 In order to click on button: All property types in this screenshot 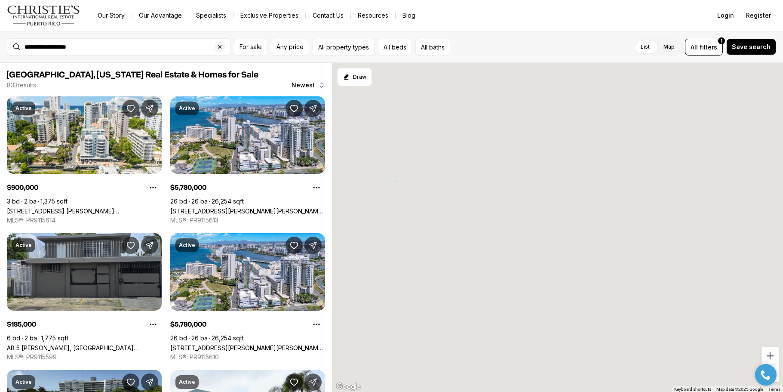, I will do `click(343, 47)`.